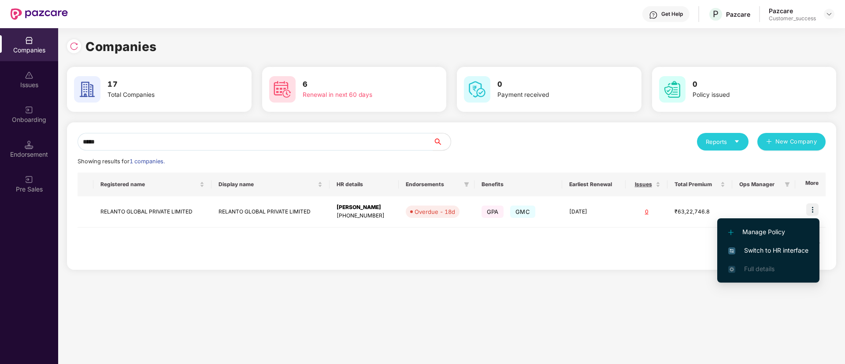 This screenshot has height=364, width=845. What do you see at coordinates (519, 185) in the screenshot?
I see `th: Benefits` at bounding box center [519, 185].